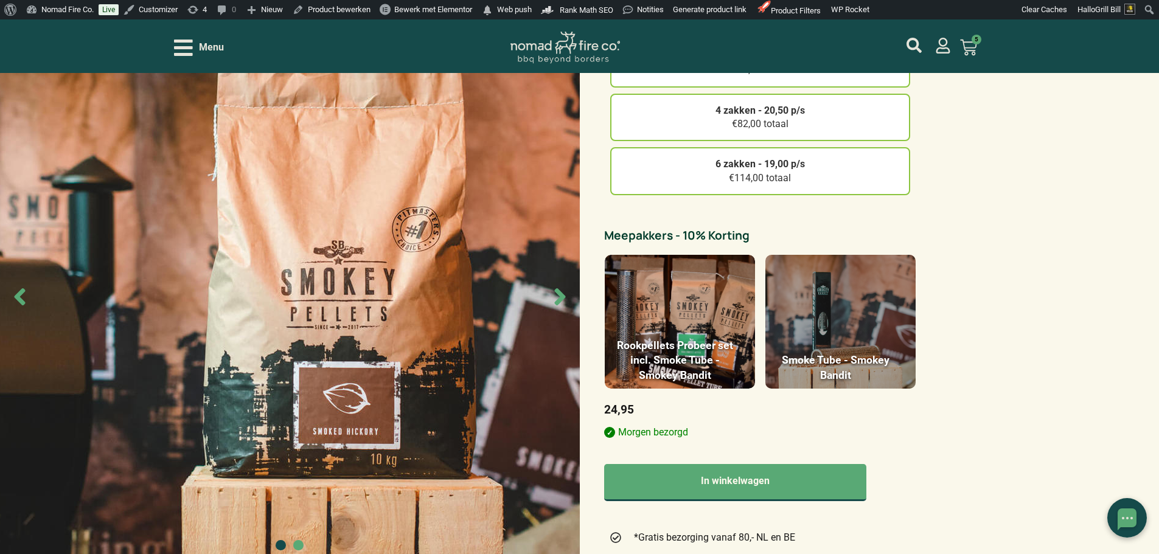 The width and height of the screenshot is (1159, 554). What do you see at coordinates (298, 545) in the screenshot?
I see `span: Go to slide 2` at bounding box center [298, 545].